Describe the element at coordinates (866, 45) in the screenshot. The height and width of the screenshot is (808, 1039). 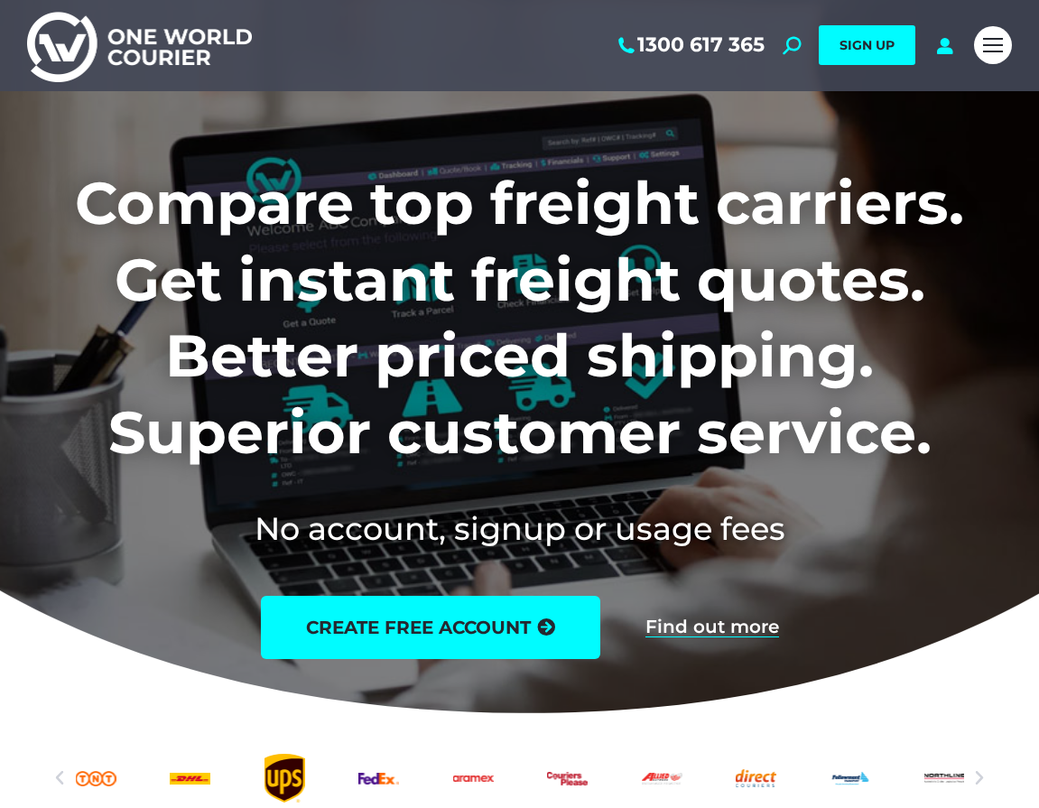
I see `a: SIGN UP` at that location.